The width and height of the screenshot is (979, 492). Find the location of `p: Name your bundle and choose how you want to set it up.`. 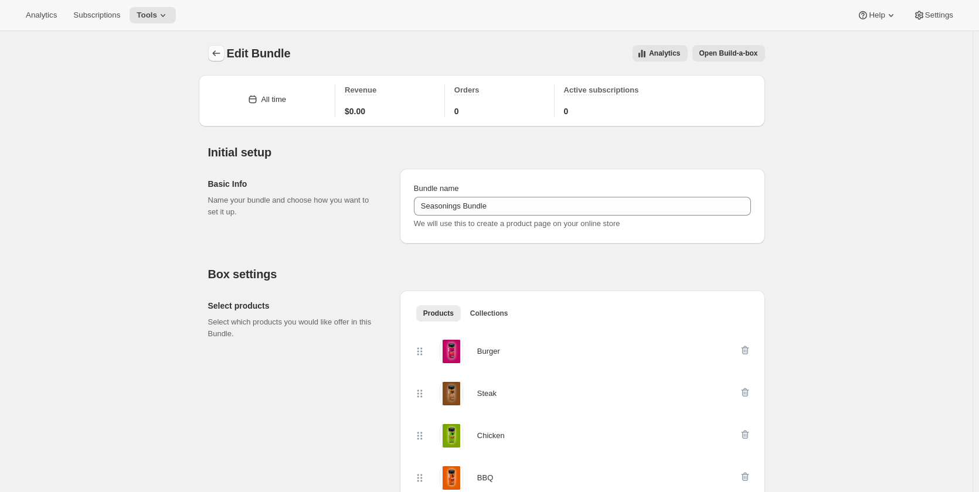

p: Name your bundle and choose how you want to set it up. is located at coordinates (294, 206).